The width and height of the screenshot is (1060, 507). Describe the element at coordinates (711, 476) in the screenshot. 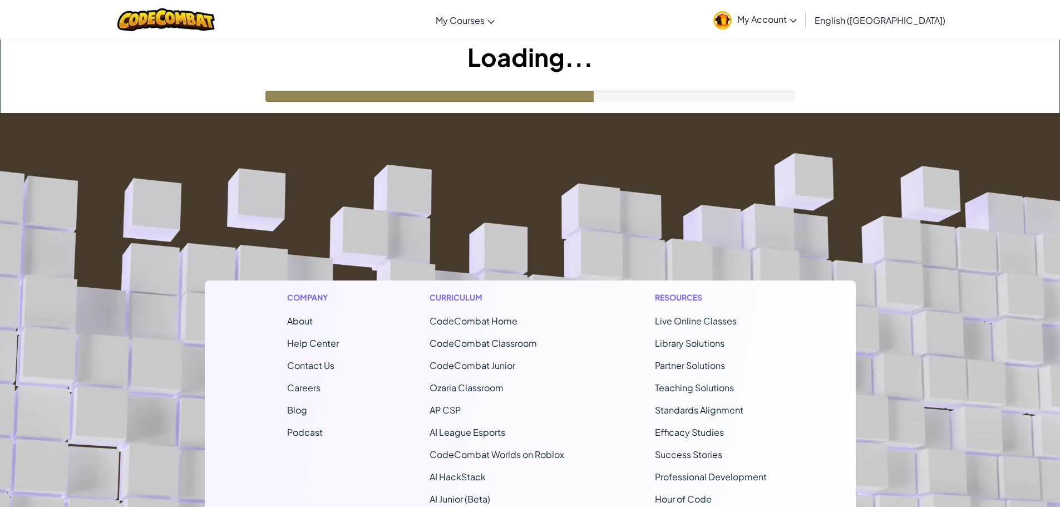

I see `a: Professional Development` at that location.